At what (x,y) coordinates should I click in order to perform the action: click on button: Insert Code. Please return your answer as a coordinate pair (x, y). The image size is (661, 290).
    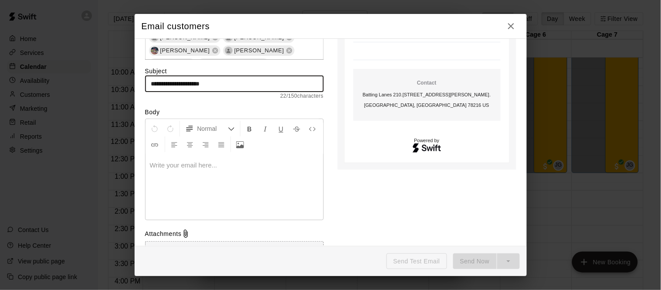
    Looking at the image, I should click on (312, 129).